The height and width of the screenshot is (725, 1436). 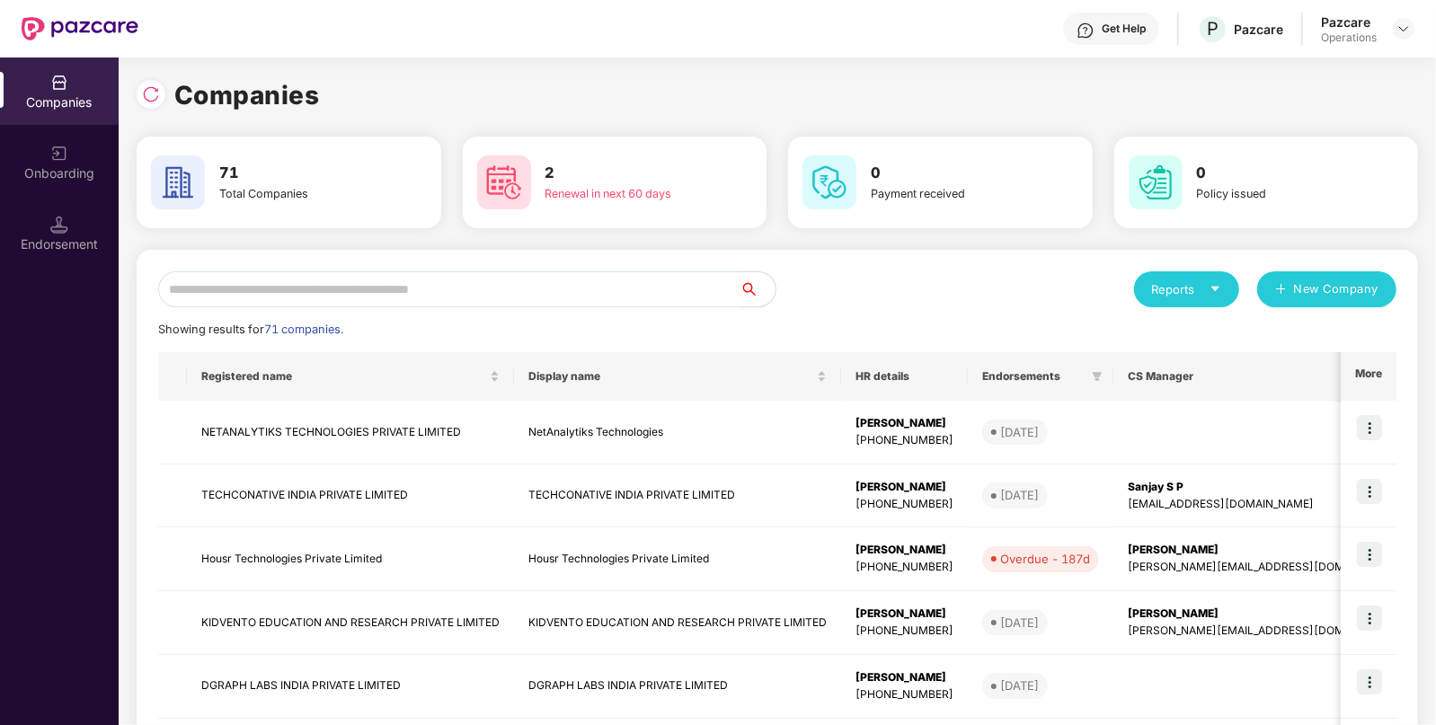 I want to click on div: Renewal in next 60 days, so click(x=623, y=194).